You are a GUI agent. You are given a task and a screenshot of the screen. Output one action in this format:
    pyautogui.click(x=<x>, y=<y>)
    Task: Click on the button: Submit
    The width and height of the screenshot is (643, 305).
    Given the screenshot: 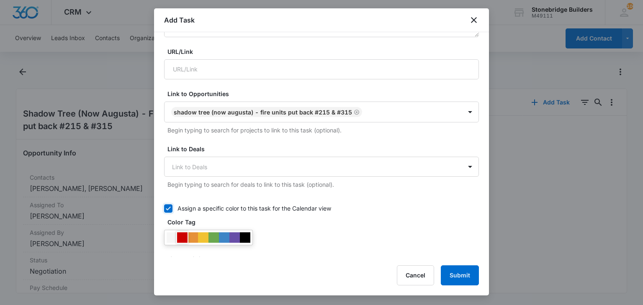 What is the action you would take?
    pyautogui.click(x=459, y=276)
    